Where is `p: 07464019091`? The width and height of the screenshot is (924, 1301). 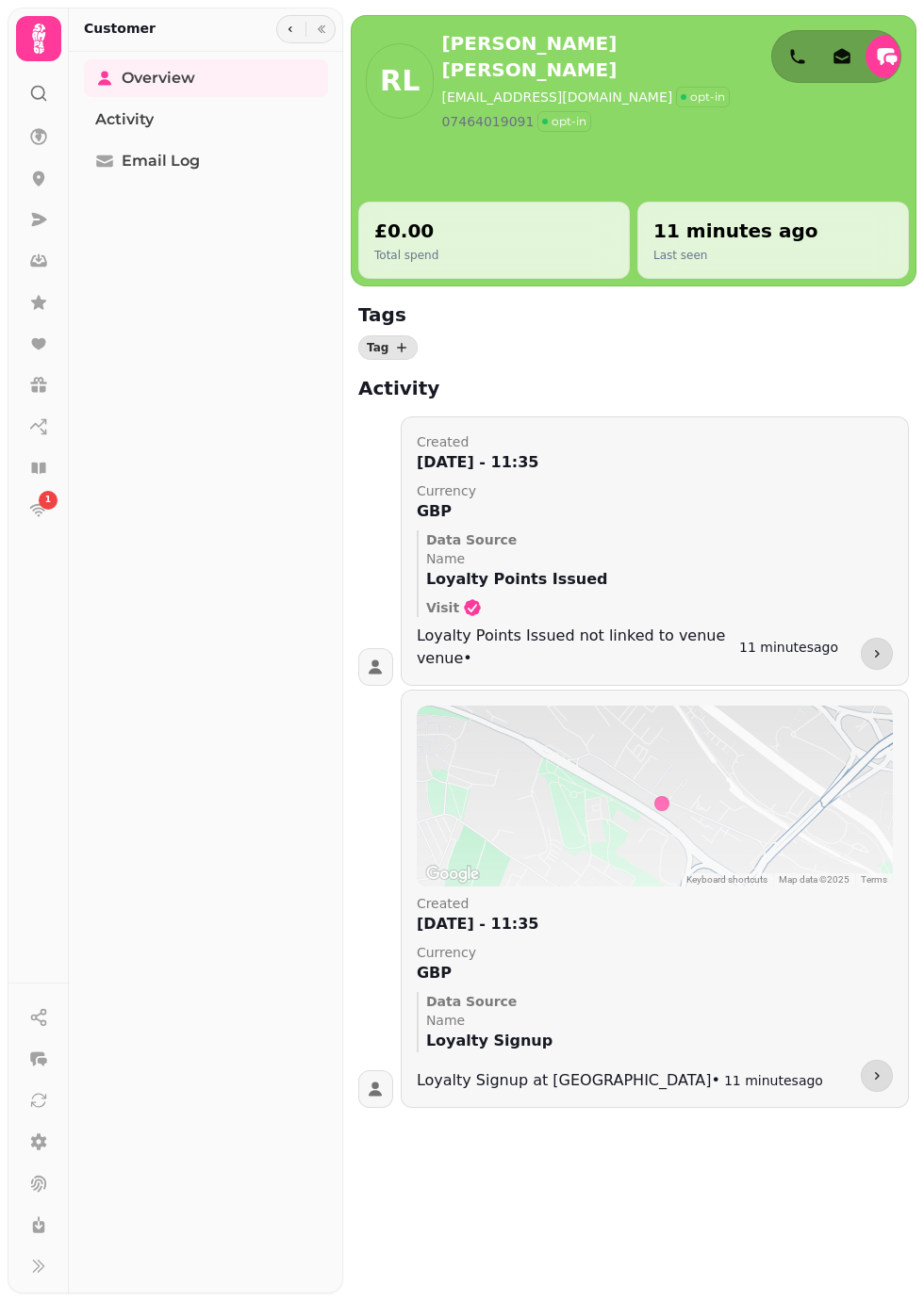 p: 07464019091 is located at coordinates (488, 121).